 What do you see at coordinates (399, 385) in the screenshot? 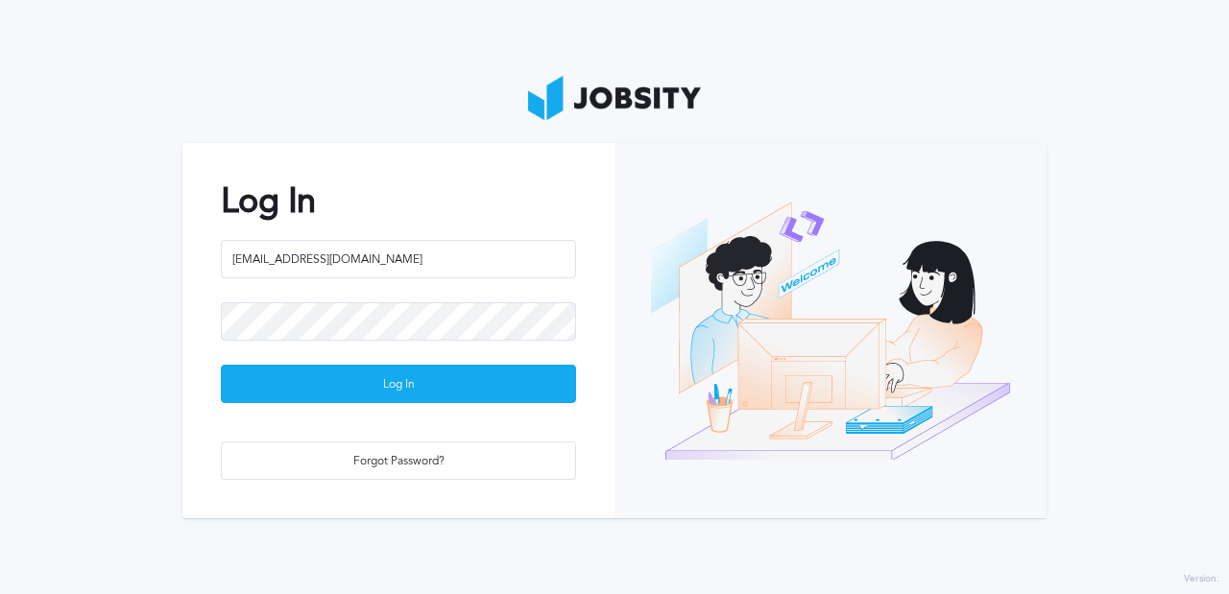
I see `div: Log In` at bounding box center [399, 385].